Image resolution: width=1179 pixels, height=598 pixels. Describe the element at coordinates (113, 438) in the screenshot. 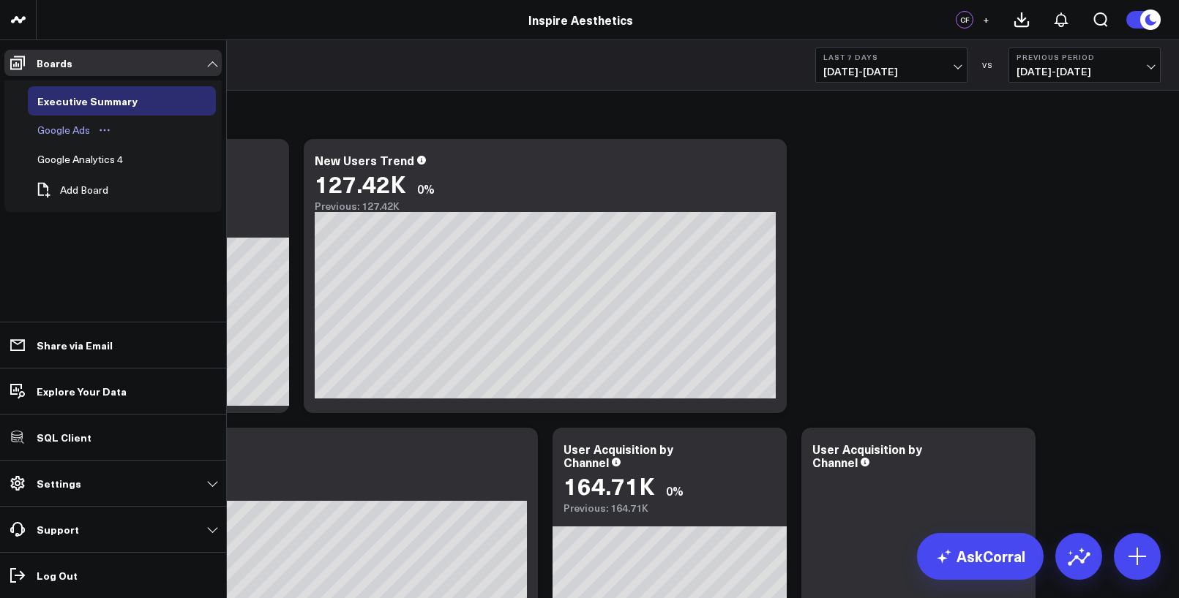

I see `a: SQL Client` at that location.